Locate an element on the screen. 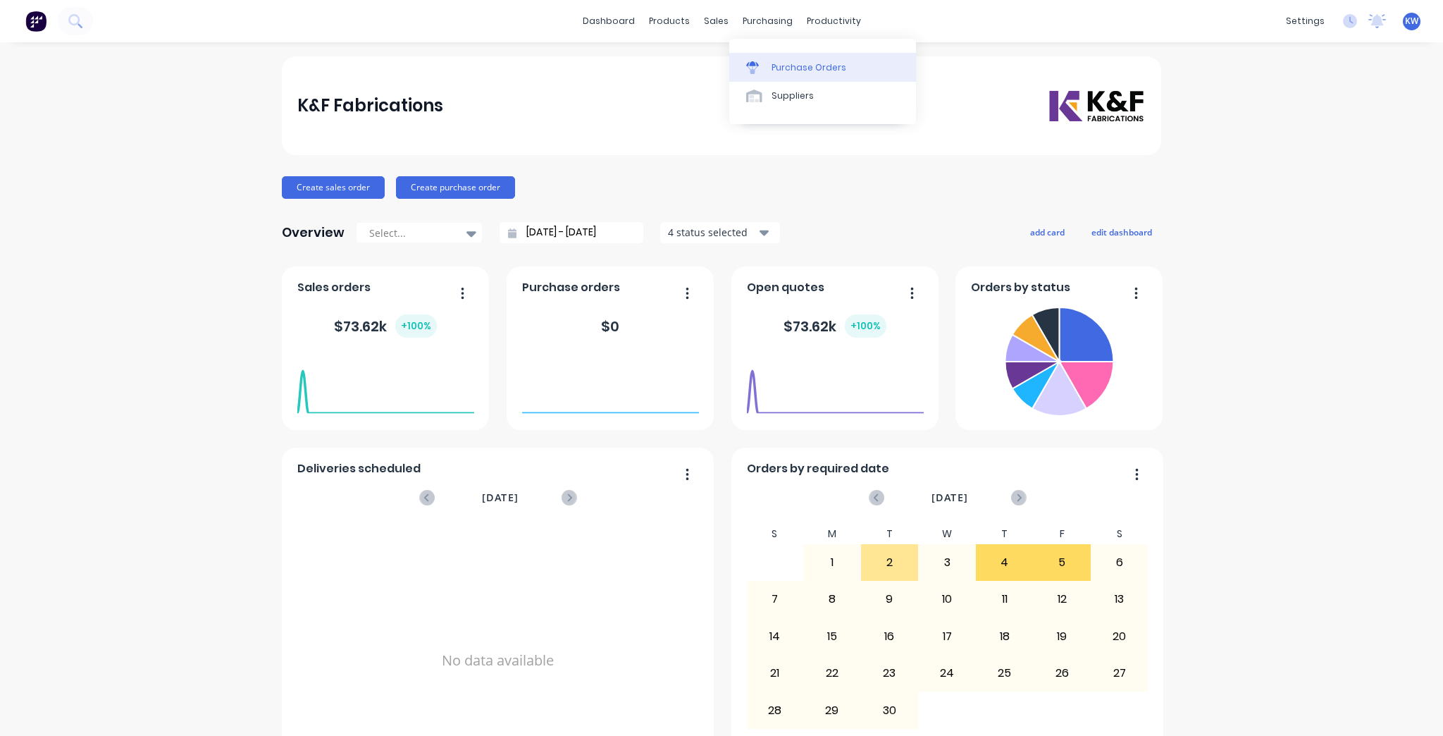 Image resolution: width=1443 pixels, height=736 pixels. div: 25 is located at coordinates (1005, 673).